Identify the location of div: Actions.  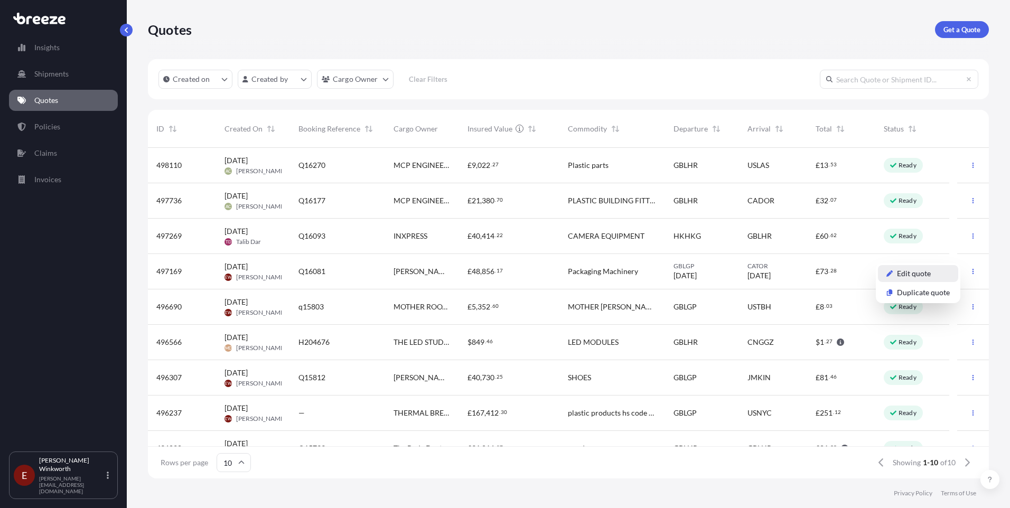
(918, 283).